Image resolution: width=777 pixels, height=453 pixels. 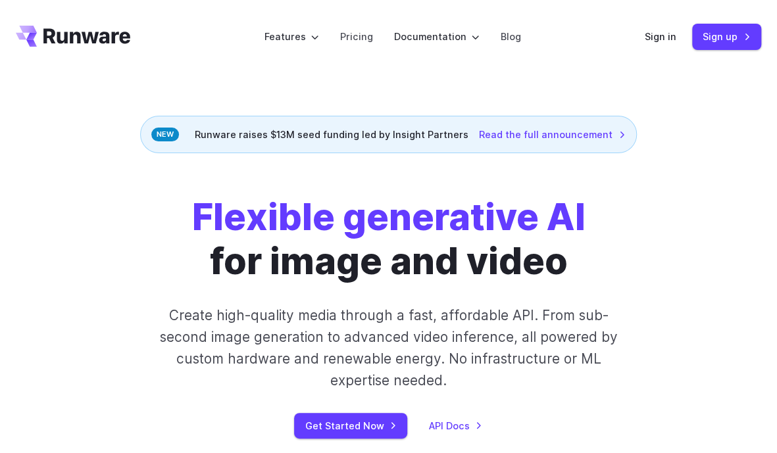 What do you see at coordinates (552, 134) in the screenshot?
I see `a: Read the full announcement` at bounding box center [552, 134].